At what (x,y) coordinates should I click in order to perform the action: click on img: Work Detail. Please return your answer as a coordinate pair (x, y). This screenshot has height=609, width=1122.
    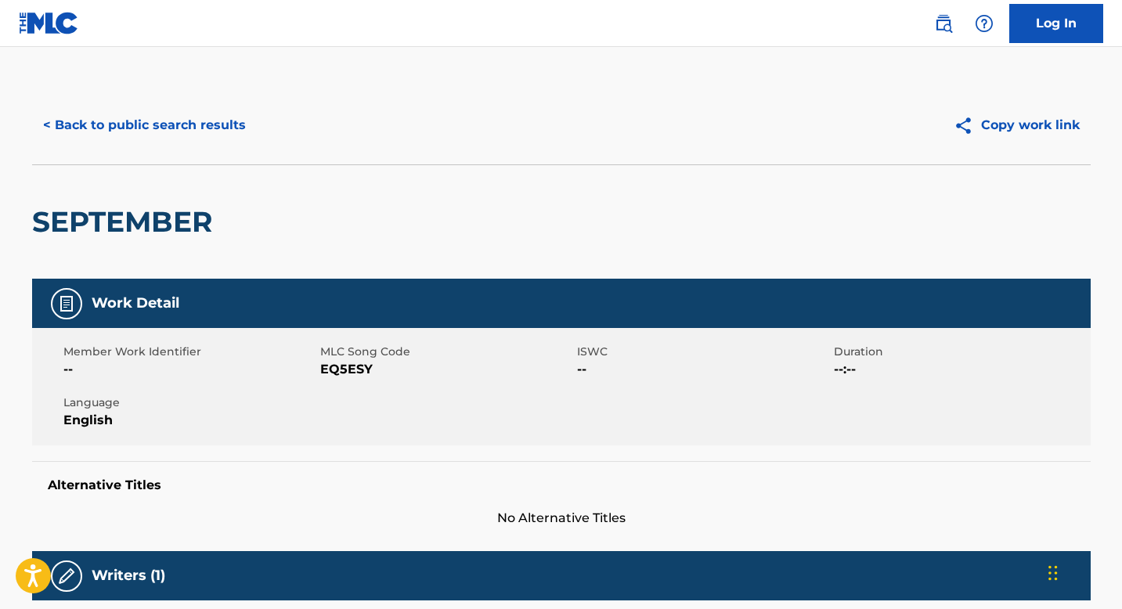
    Looking at the image, I should click on (67, 304).